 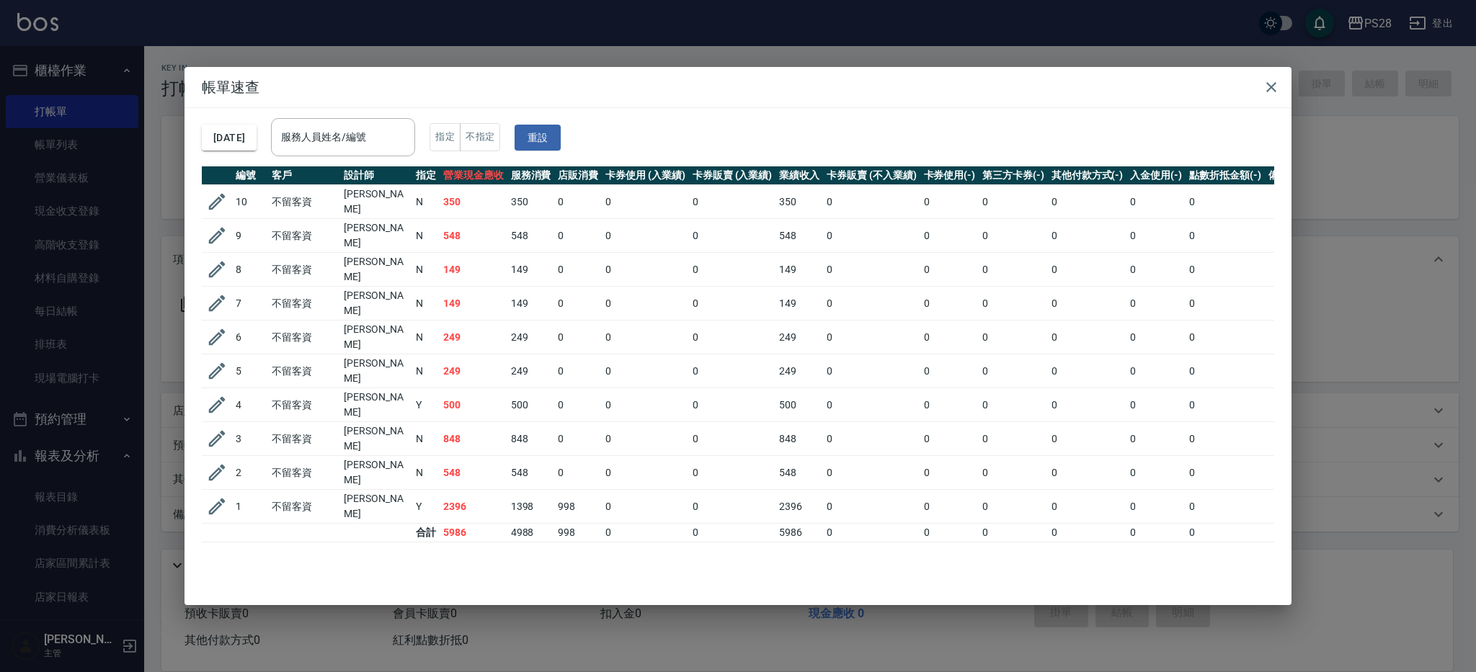 I want to click on td: 7, so click(x=250, y=303).